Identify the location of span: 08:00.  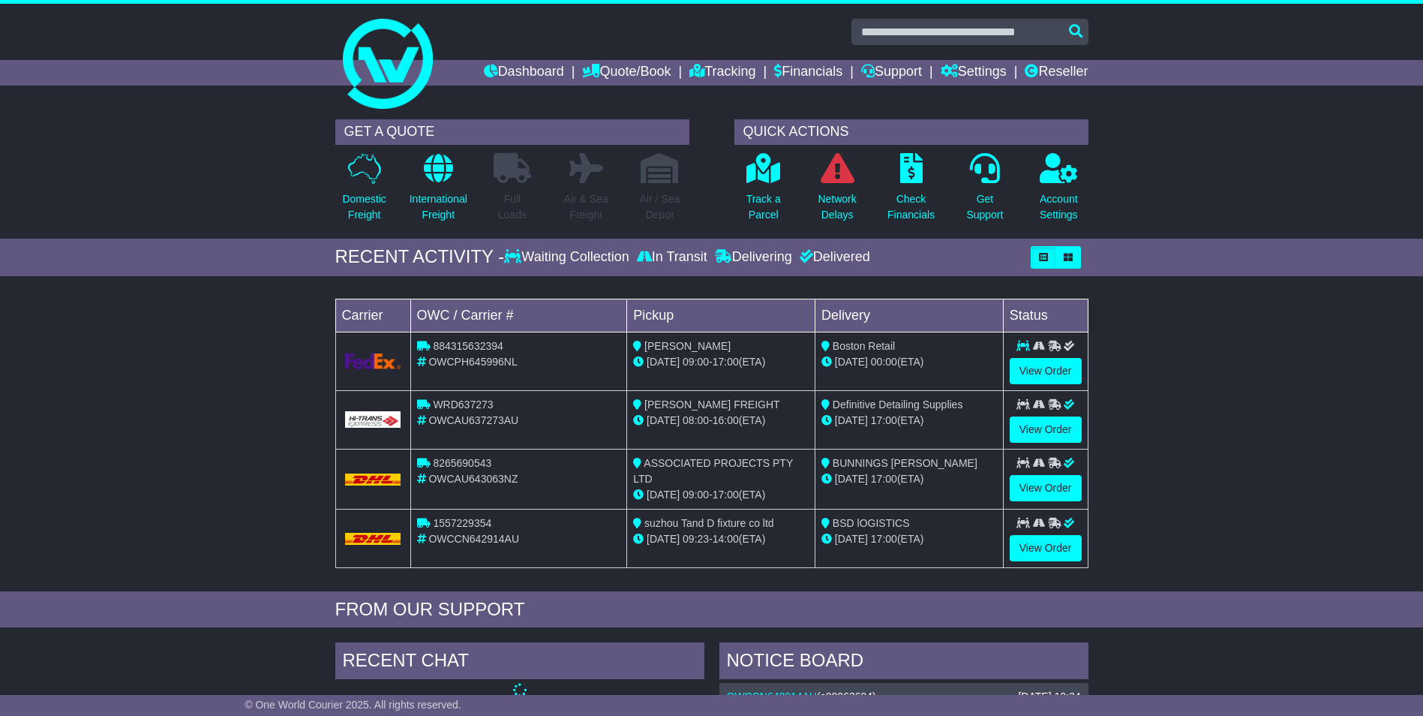
(695, 420).